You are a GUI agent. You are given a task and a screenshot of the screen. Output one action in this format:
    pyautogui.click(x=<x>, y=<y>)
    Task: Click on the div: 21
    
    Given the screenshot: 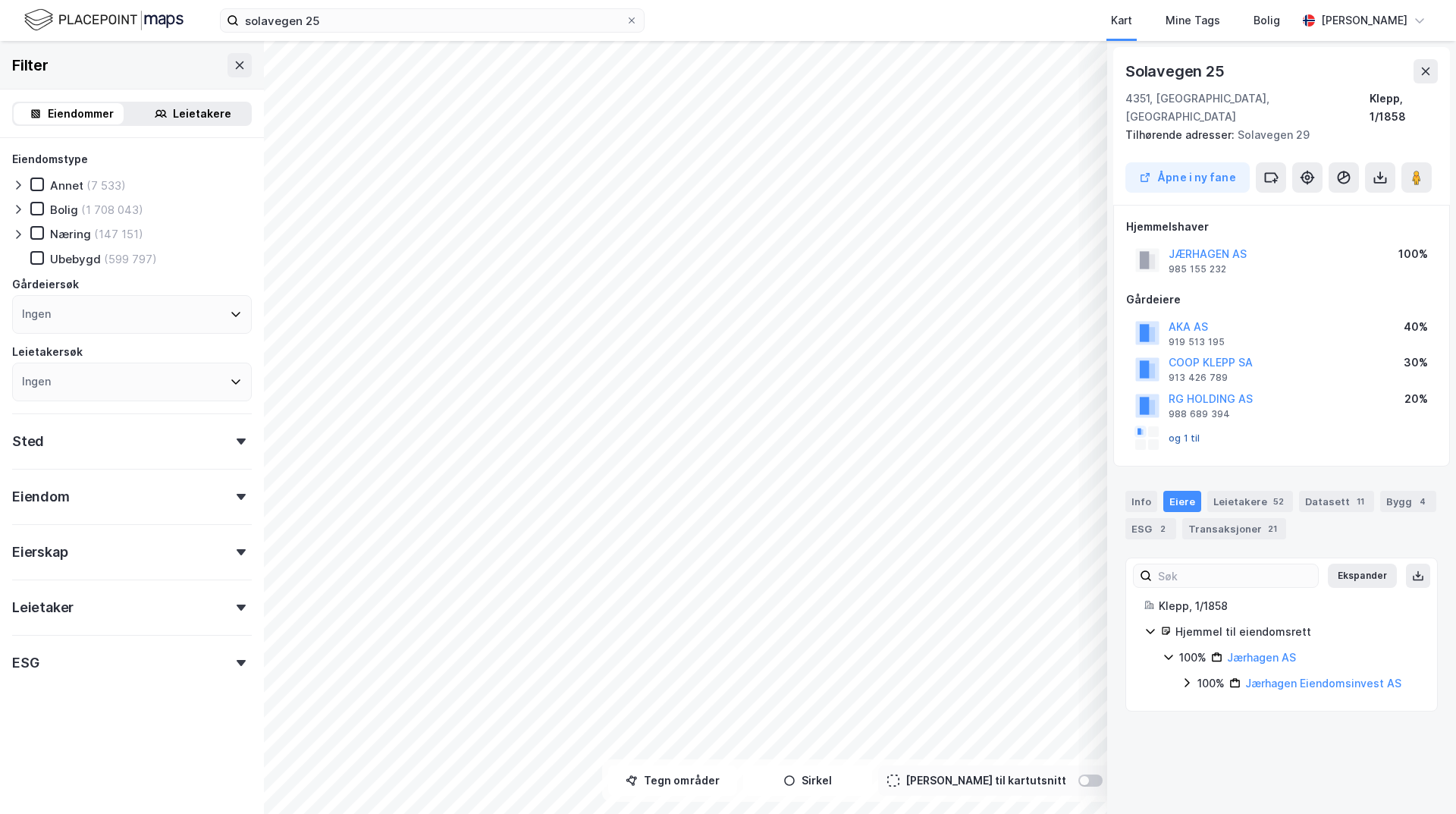 What is the action you would take?
    pyautogui.click(x=1272, y=529)
    